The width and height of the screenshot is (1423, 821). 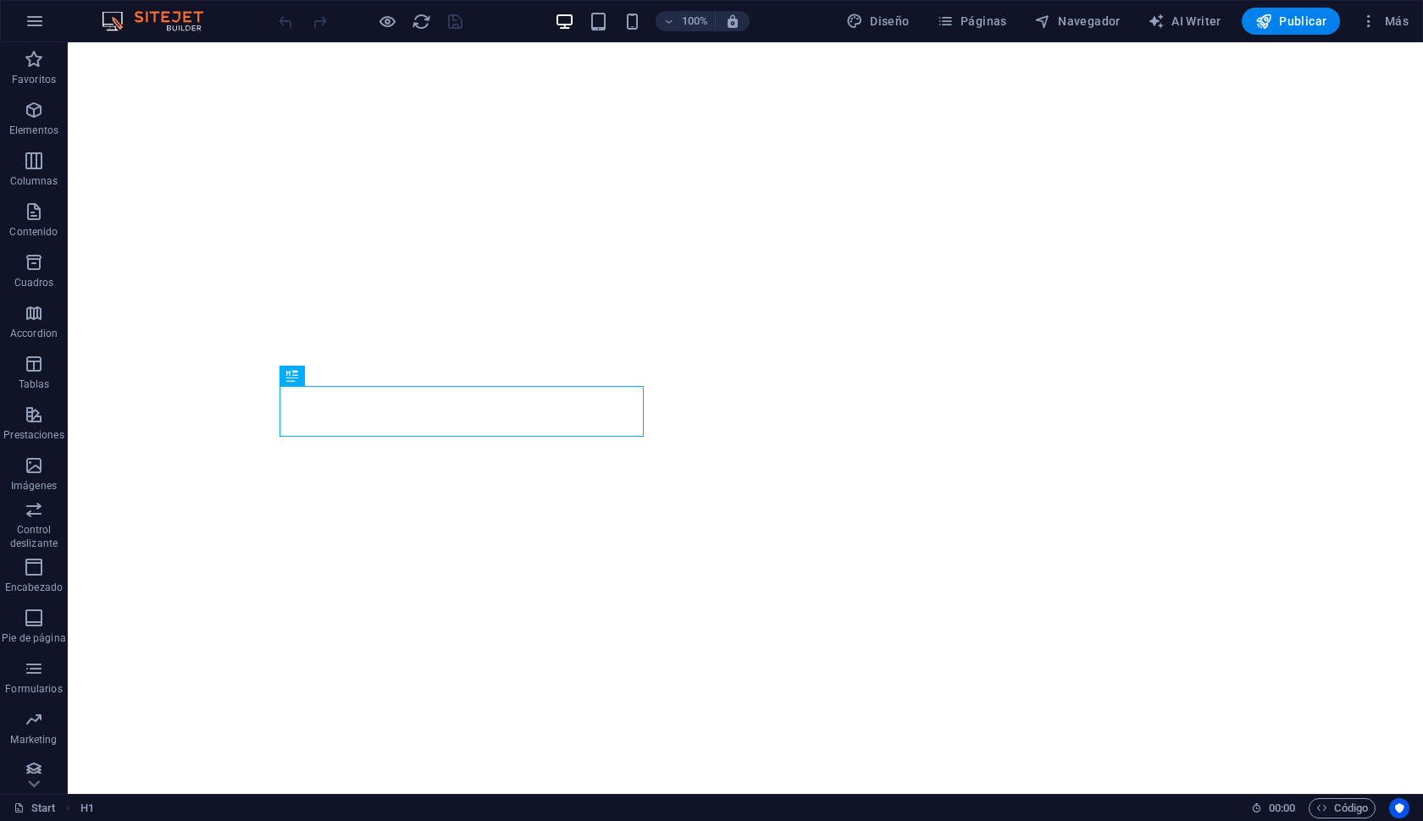 What do you see at coordinates (1341, 809) in the screenshot?
I see `button: Código` at bounding box center [1341, 809].